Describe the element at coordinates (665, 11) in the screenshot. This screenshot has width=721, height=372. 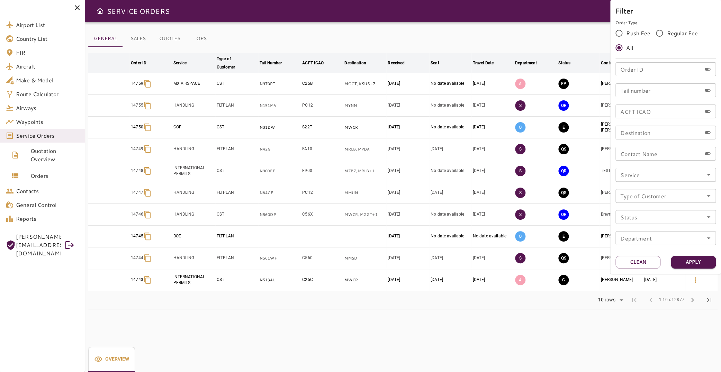
I see `h6: Filter` at that location.